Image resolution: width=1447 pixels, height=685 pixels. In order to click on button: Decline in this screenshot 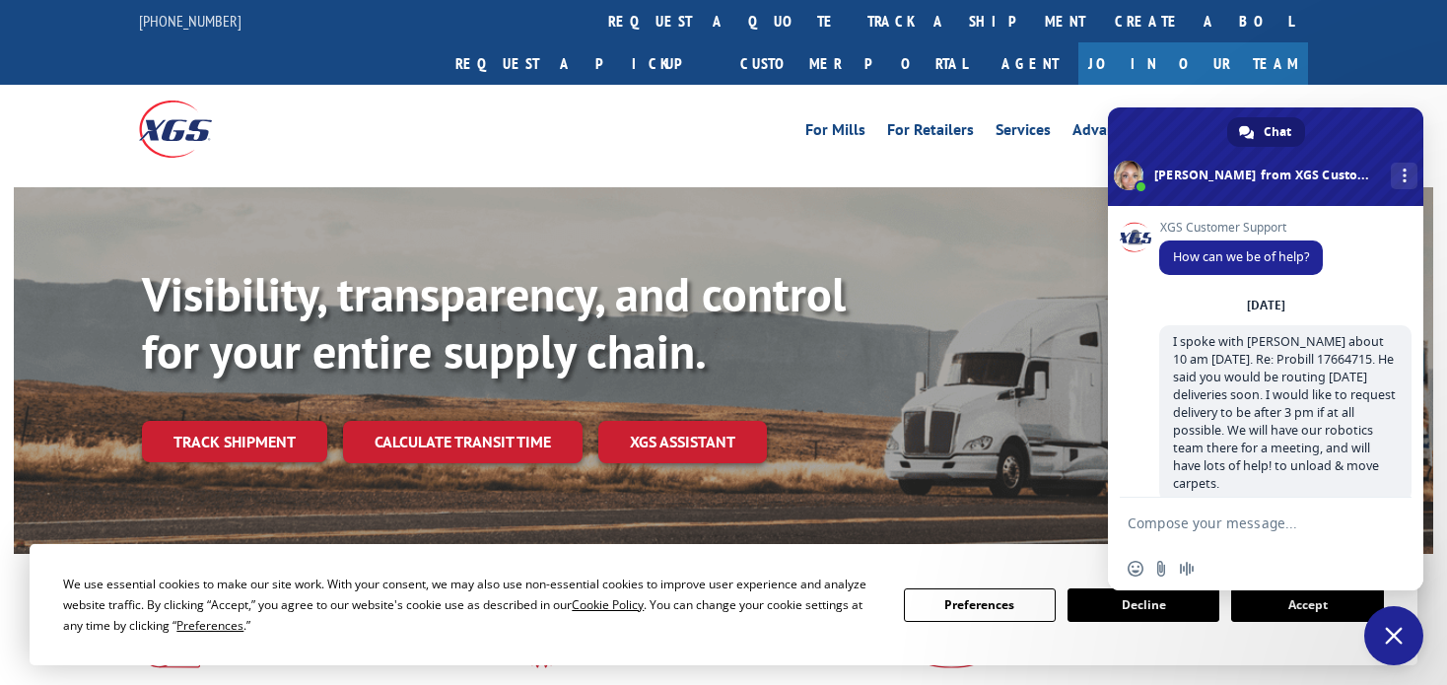, I will do `click(1143, 605)`.